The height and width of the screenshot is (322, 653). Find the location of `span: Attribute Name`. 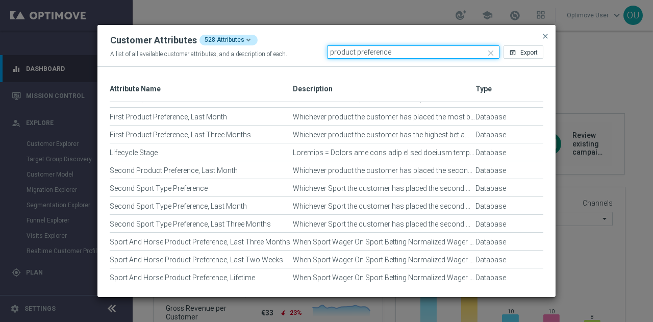

span: Attribute Name is located at coordinates (135, 89).